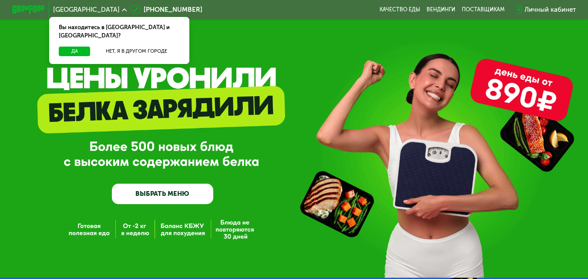 The width and height of the screenshot is (588, 279). Describe the element at coordinates (483, 10) in the screenshot. I see `div: поставщикам` at that location.